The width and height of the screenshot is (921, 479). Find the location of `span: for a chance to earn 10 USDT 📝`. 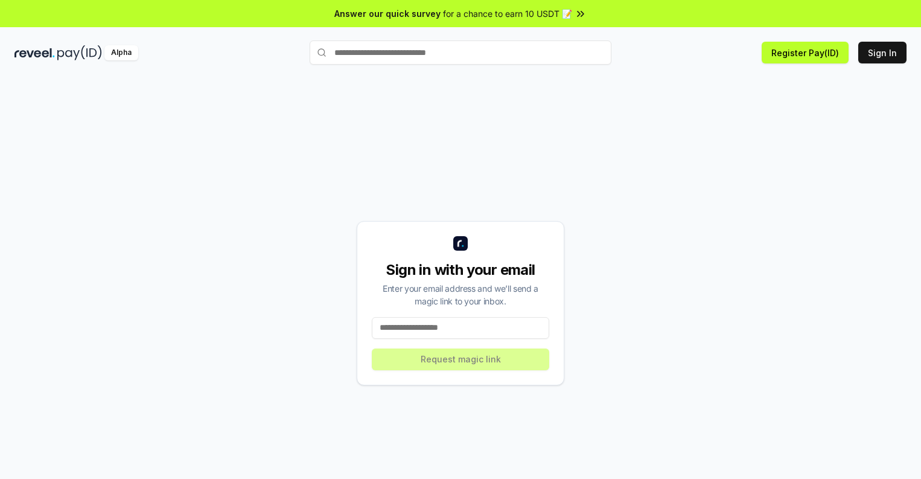

span: for a chance to earn 10 USDT 📝 is located at coordinates (508, 13).